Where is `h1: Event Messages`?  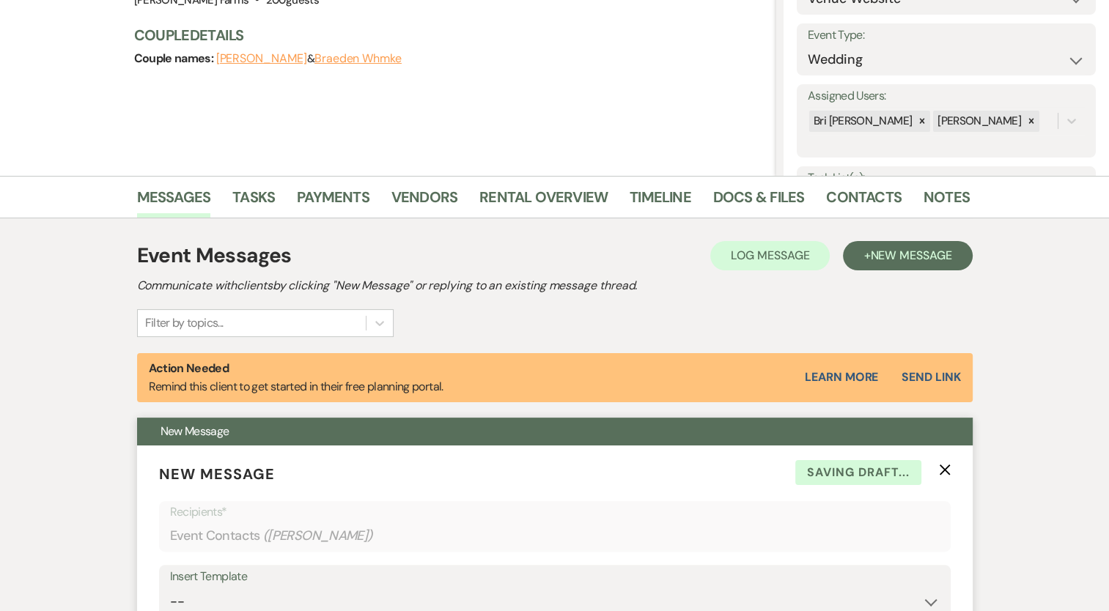
h1: Event Messages is located at coordinates (214, 256).